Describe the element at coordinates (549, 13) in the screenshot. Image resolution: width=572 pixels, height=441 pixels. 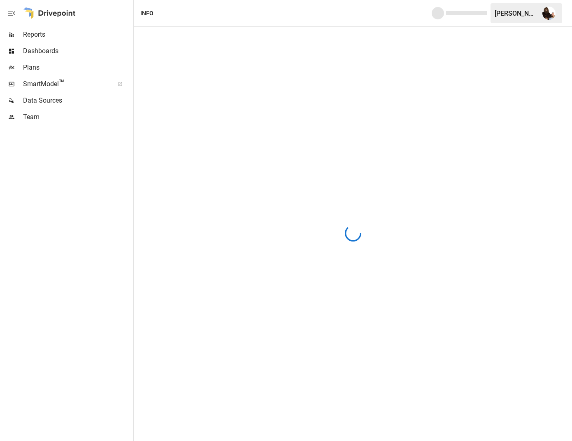
I see `img: Ryan Dranginis` at that location.